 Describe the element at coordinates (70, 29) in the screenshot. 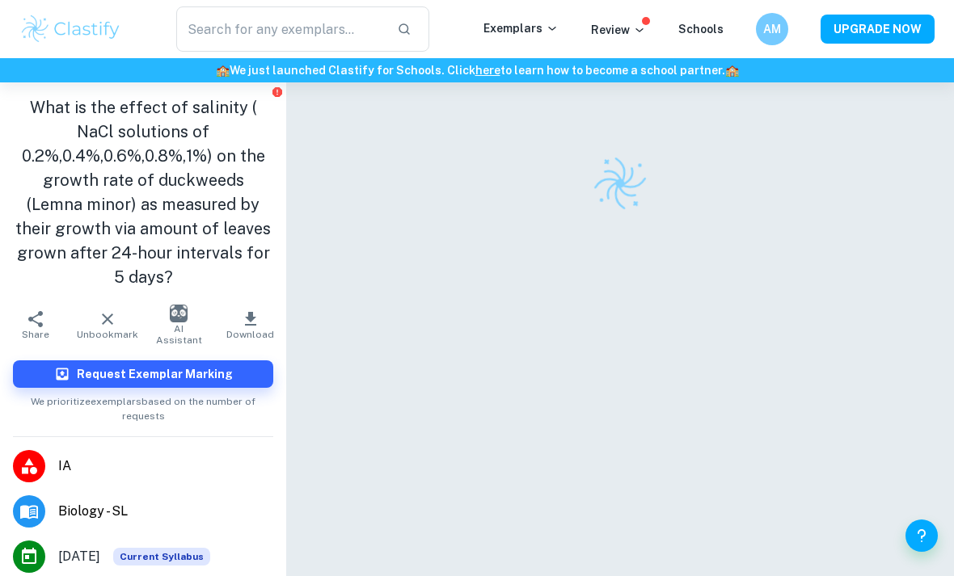

I see `a: Clastify logo` at that location.